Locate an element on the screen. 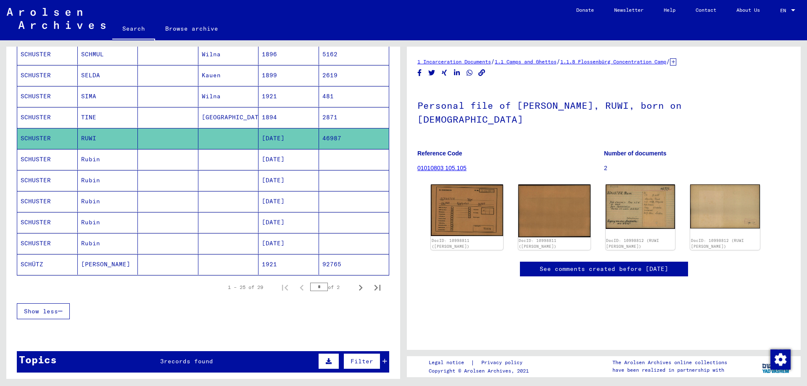 This screenshot has height=386, width=807. button: Share on LinkedIn is located at coordinates (457, 73).